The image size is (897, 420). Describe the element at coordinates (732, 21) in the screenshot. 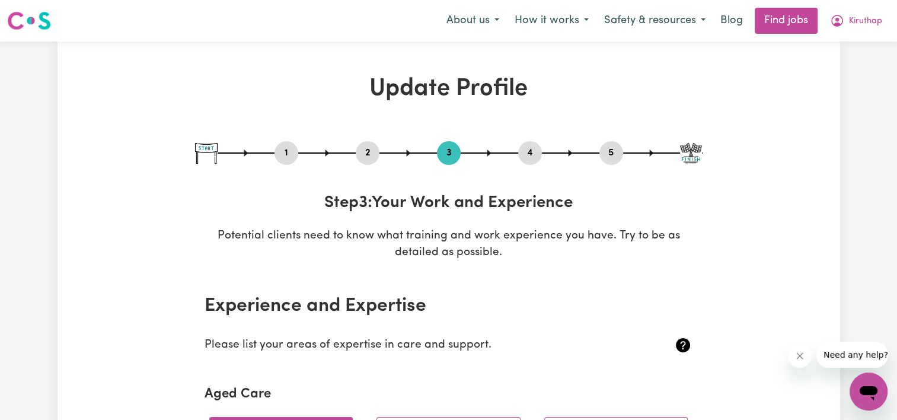

I see `a: Blog` at that location.